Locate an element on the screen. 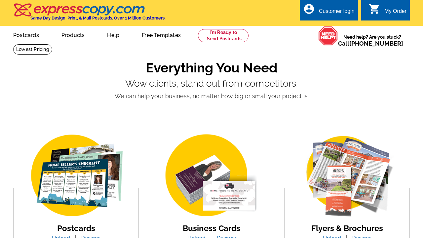  a: account_circle Customer login is located at coordinates (329, 11).